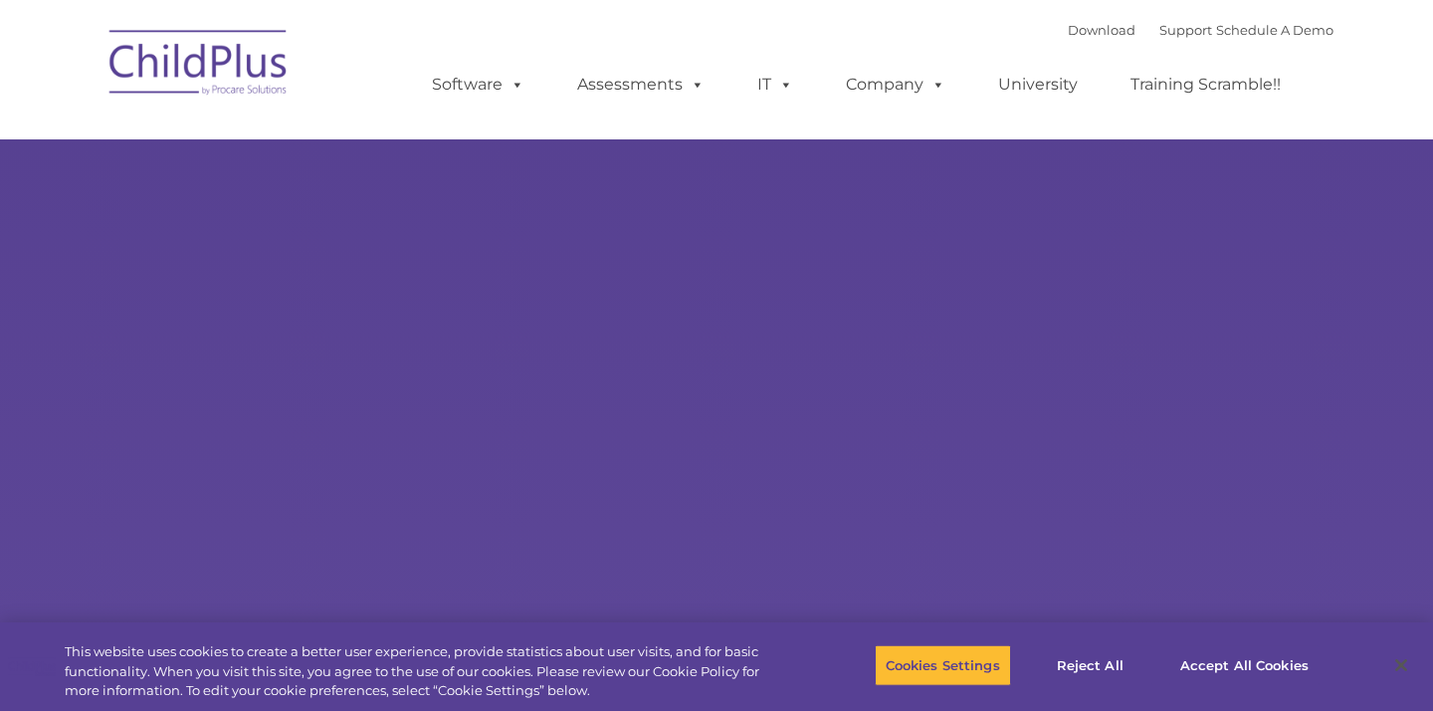 The width and height of the screenshot is (1433, 711). Describe the element at coordinates (478, 85) in the screenshot. I see `a: Software` at that location.